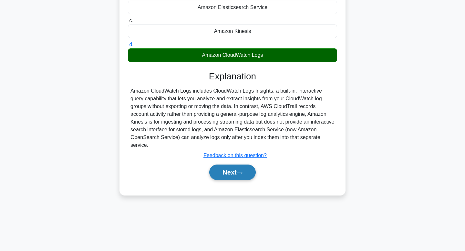  What do you see at coordinates (233, 7) in the screenshot?
I see `div: Amazon Elasticsearch Service` at bounding box center [233, 7].